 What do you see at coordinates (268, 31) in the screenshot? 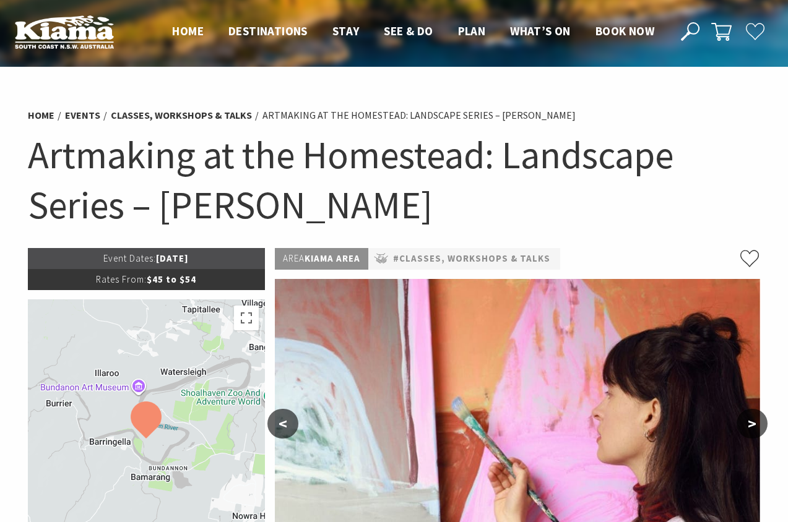
I see `span: Destinations` at bounding box center [268, 31].